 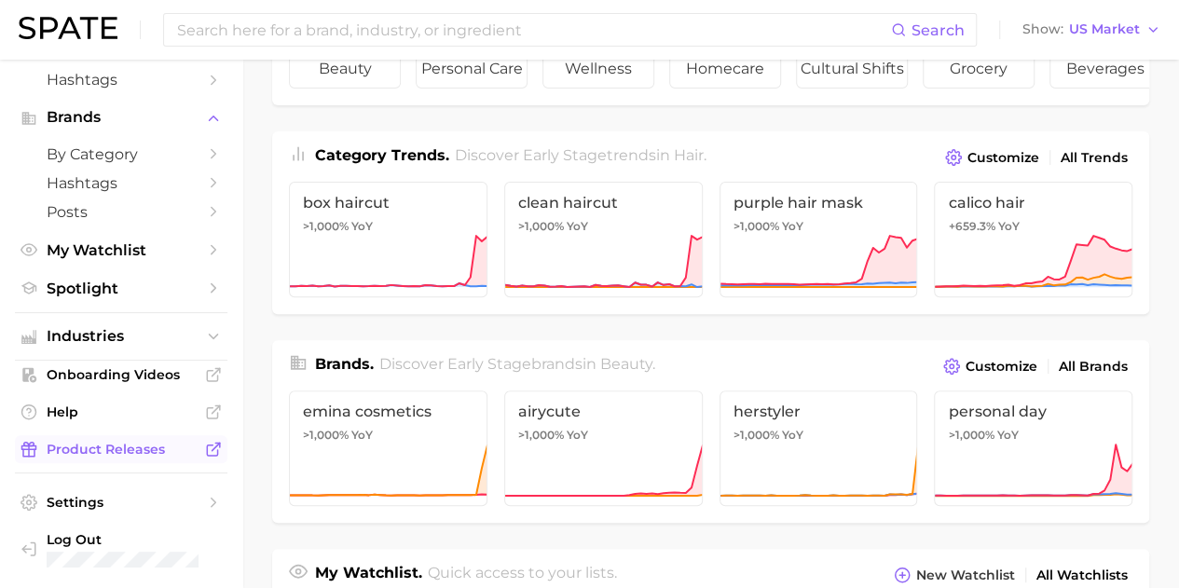 What do you see at coordinates (1094, 158) in the screenshot?
I see `span: All Trends` at bounding box center [1094, 158].